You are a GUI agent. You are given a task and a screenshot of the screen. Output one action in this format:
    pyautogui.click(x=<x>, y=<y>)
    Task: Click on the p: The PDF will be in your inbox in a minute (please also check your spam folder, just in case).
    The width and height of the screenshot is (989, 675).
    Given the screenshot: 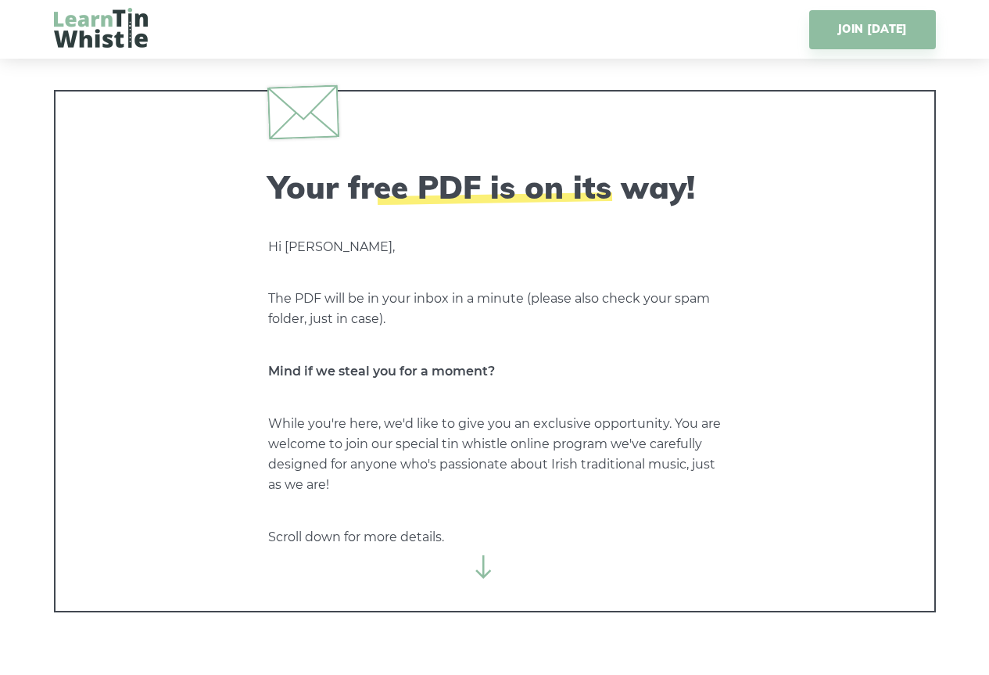 What is the action you would take?
    pyautogui.click(x=495, y=309)
    